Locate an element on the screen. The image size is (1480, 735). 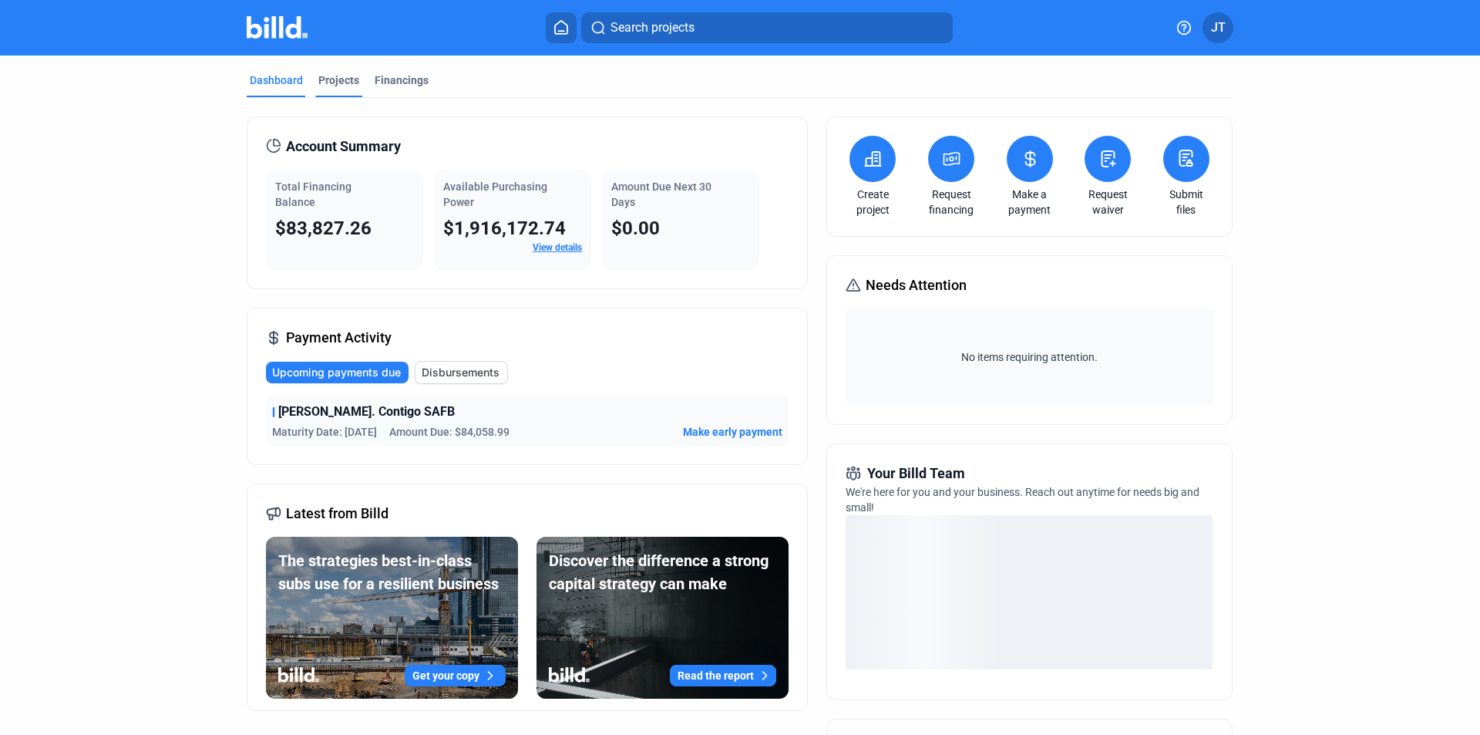
div: Financings is located at coordinates (402, 80).